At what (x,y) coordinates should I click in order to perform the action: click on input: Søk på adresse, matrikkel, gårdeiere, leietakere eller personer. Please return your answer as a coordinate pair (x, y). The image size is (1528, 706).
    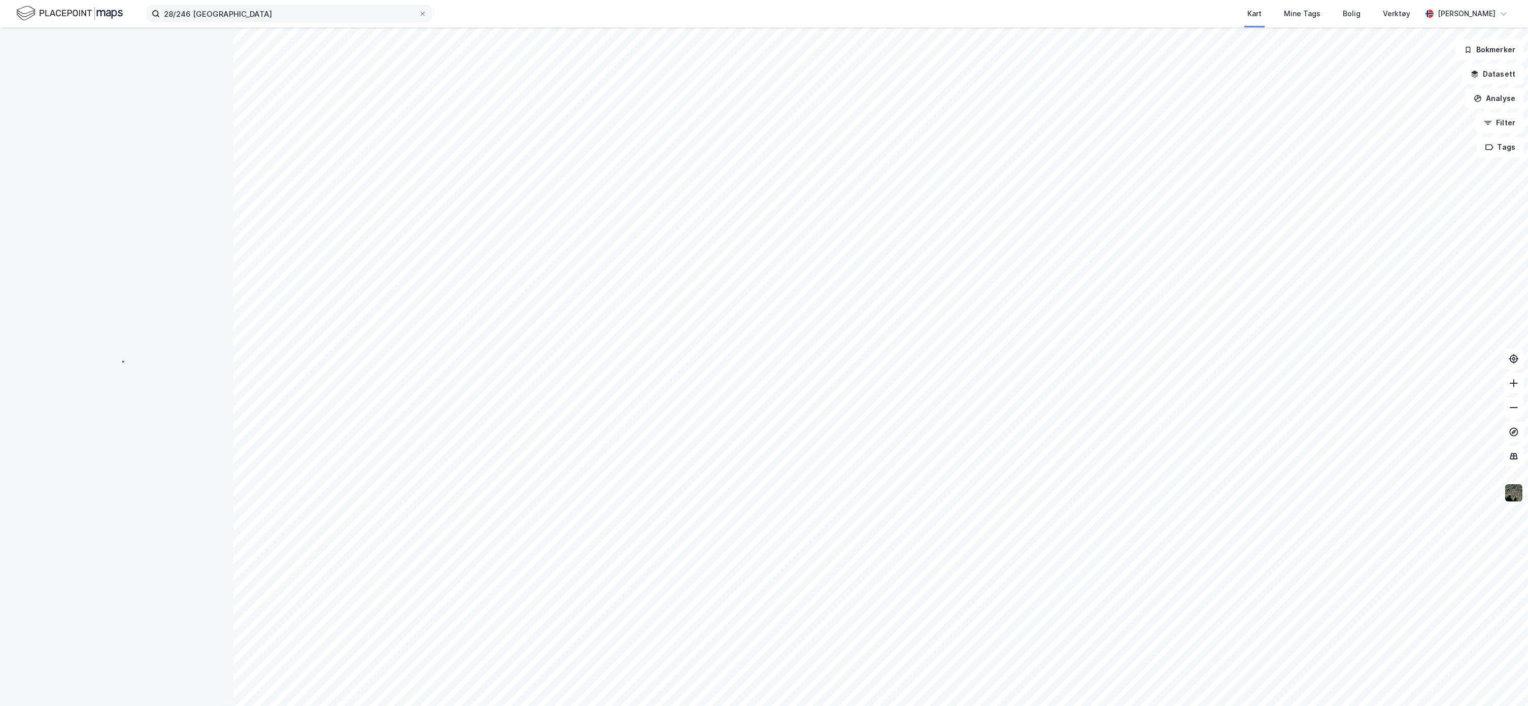
    Looking at the image, I should click on (289, 14).